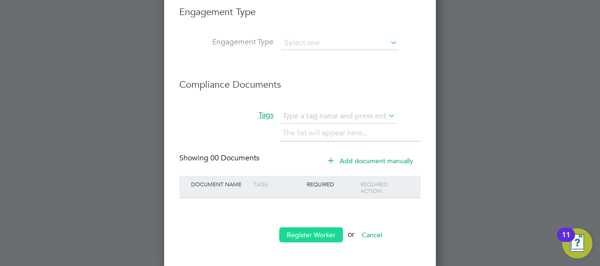 The height and width of the screenshot is (266, 600). What do you see at coordinates (235, 158) in the screenshot?
I see `span: 00 Documents` at bounding box center [235, 158].